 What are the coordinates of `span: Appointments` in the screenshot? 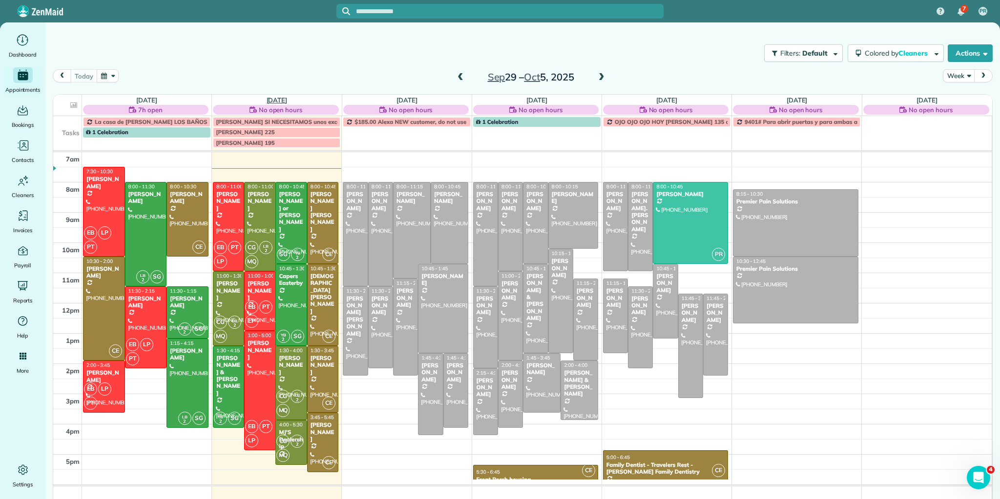 It's located at (23, 90).